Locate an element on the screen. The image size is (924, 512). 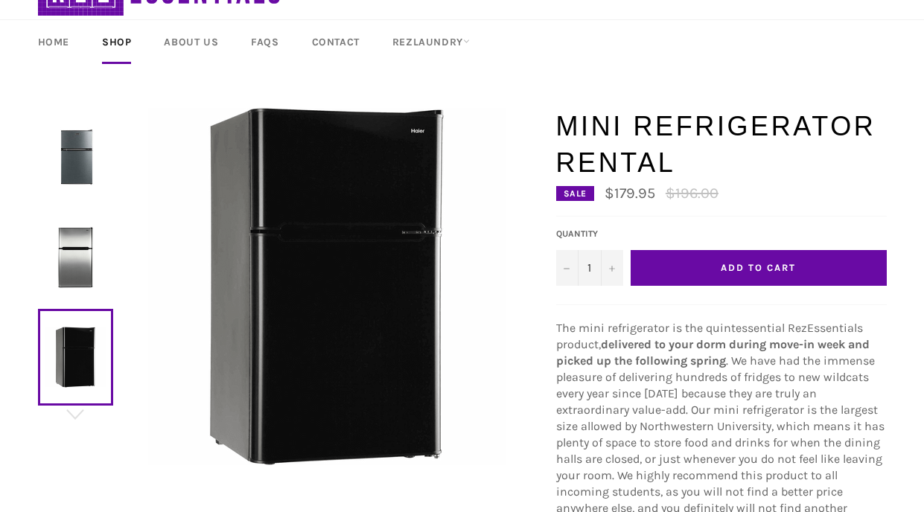
button: Increase quantity is located at coordinates (612, 268).